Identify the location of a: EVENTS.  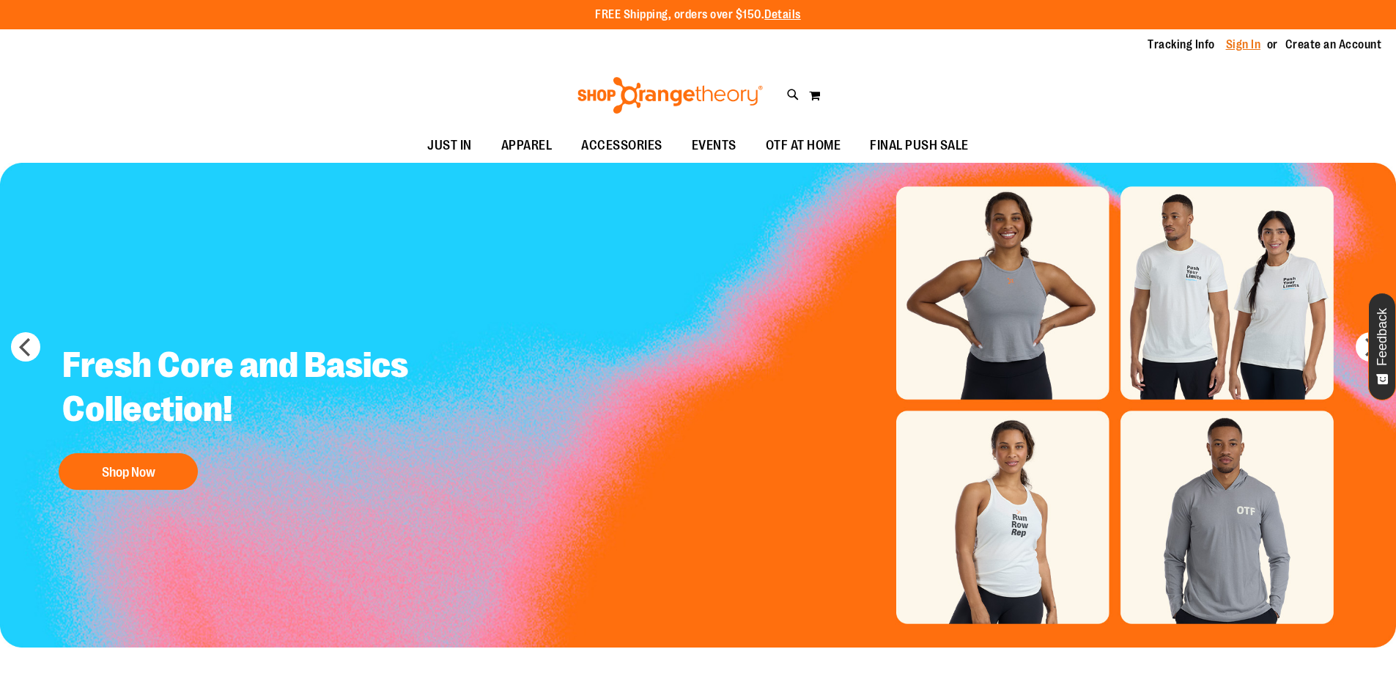
(714, 146).